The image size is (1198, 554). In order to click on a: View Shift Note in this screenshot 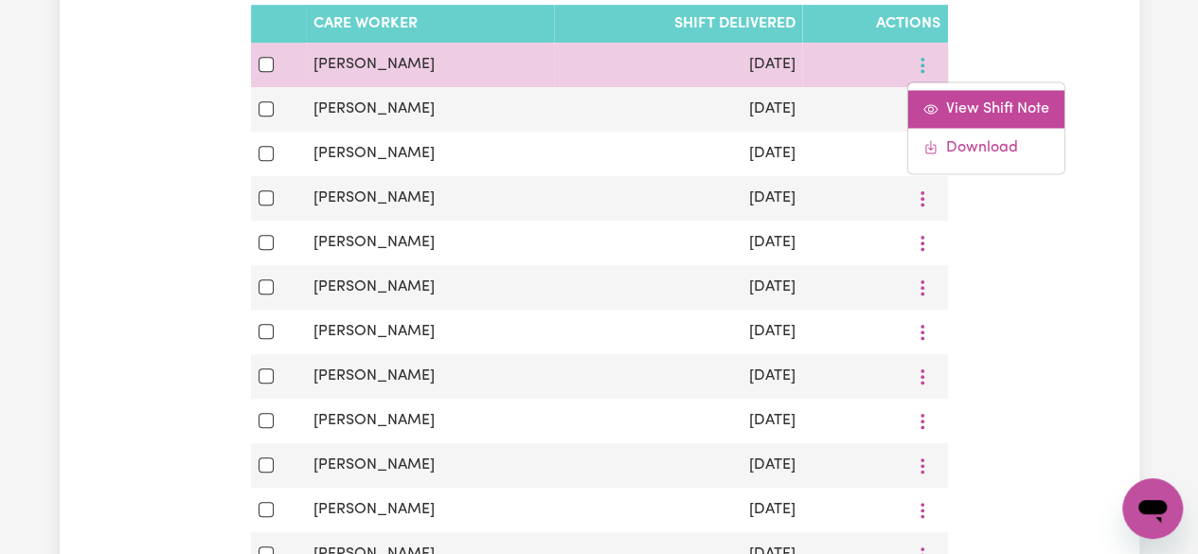, I will do `click(986, 109)`.